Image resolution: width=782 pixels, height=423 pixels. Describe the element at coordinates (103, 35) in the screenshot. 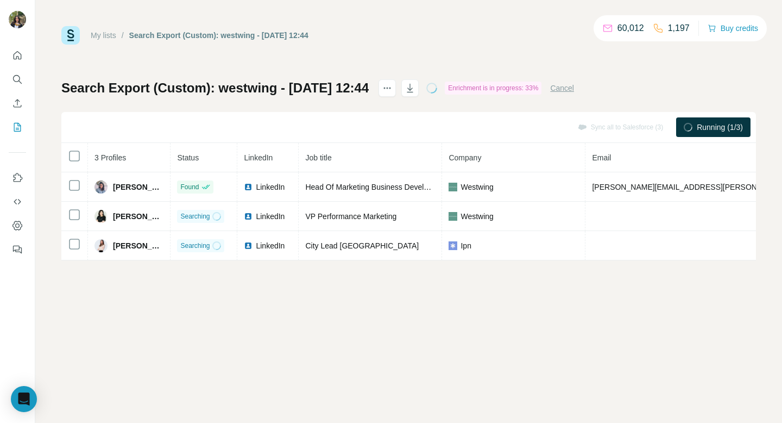

I see `a: My lists` at that location.